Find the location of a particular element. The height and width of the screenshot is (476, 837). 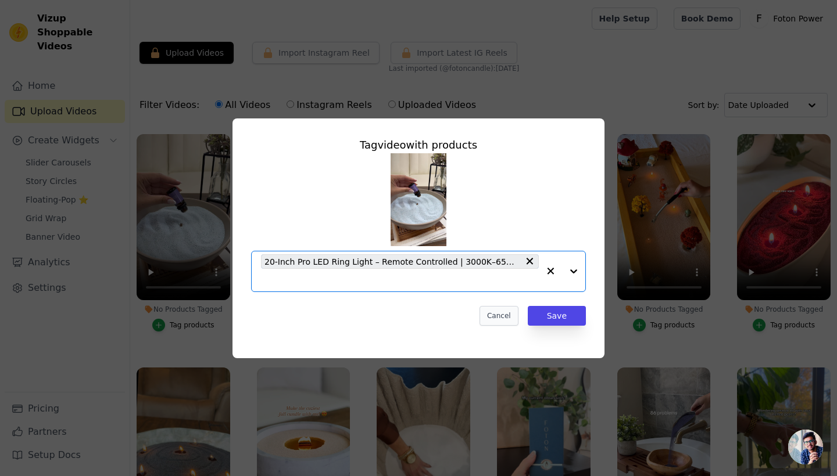

img: vizup-images-c9b8.jpg is located at coordinates (418, 200).